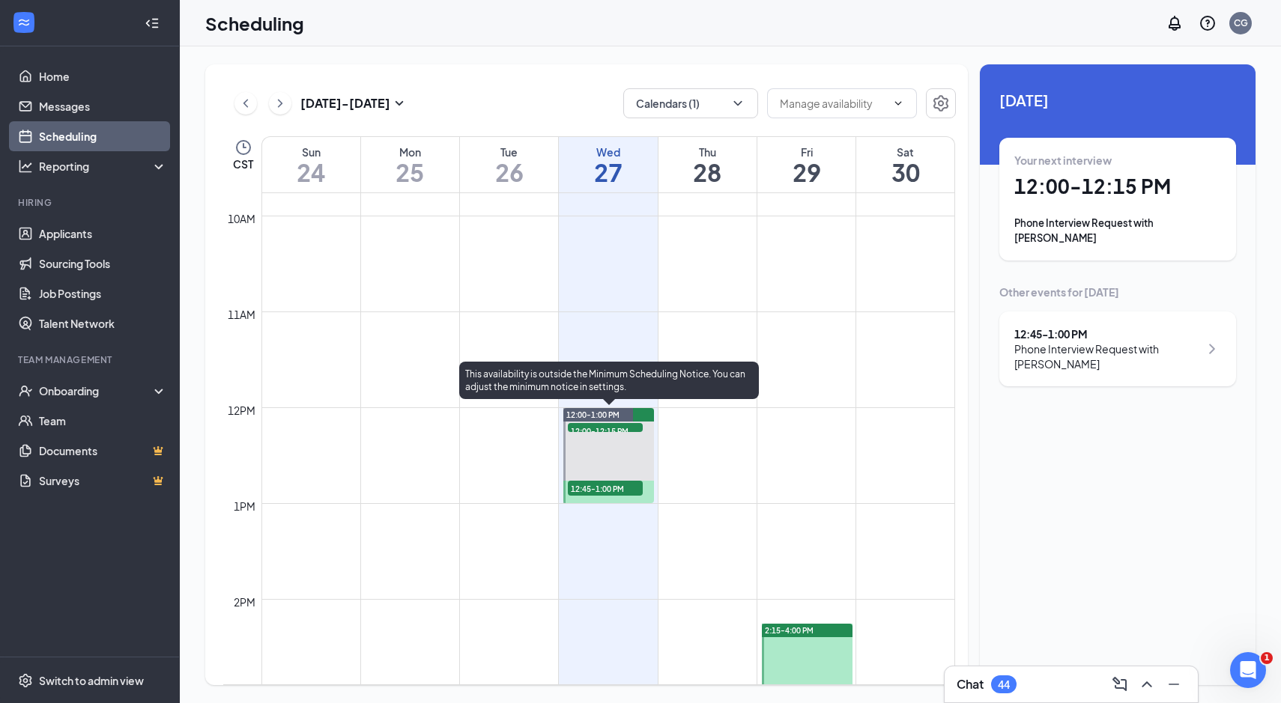  I want to click on svg: UserCheck, so click(25, 391).